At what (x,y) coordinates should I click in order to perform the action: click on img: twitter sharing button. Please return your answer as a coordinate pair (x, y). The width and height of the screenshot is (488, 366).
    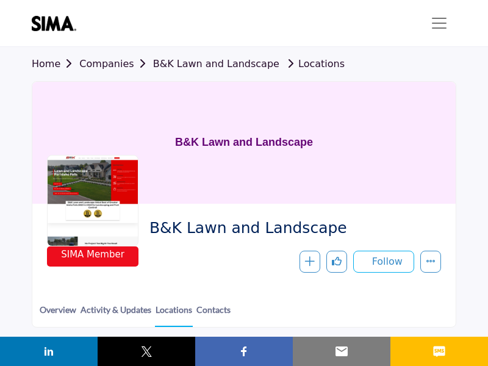
    Looking at the image, I should click on (146, 352).